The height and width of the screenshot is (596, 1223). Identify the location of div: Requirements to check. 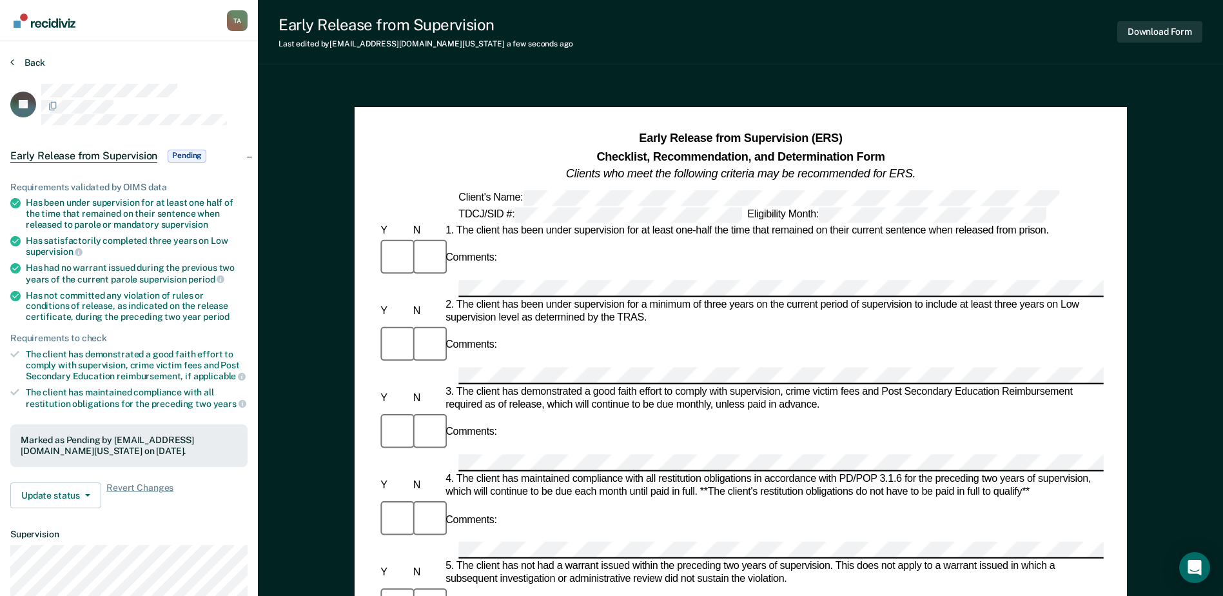
(129, 338).